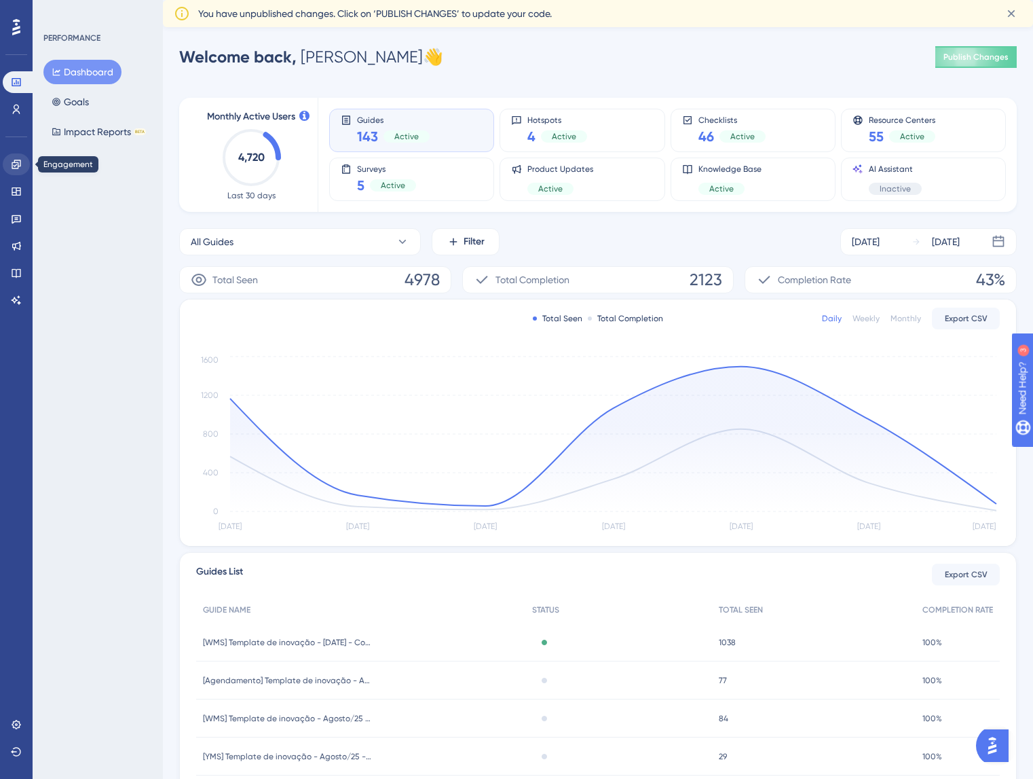 The width and height of the screenshot is (1033, 779). Describe the element at coordinates (70, 102) in the screenshot. I see `button: Goals` at that location.